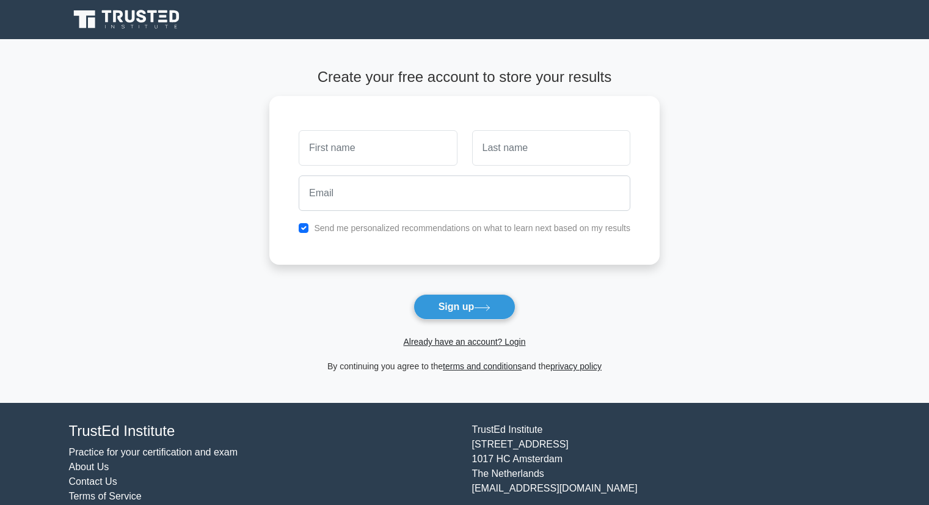  What do you see at coordinates (472, 228) in the screenshot?
I see `label: Send me personalized recommendations on what to learn next based on my results` at bounding box center [472, 228].